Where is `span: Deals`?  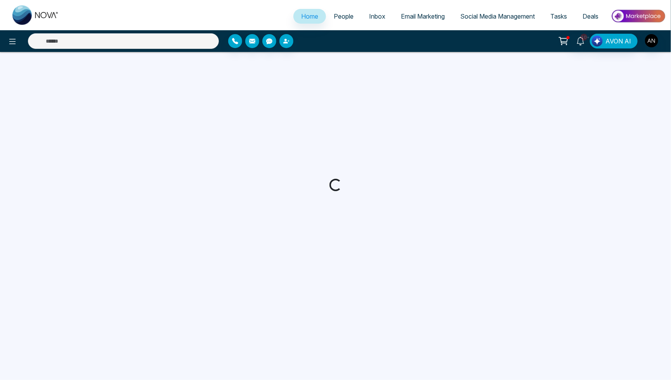 span: Deals is located at coordinates (590, 16).